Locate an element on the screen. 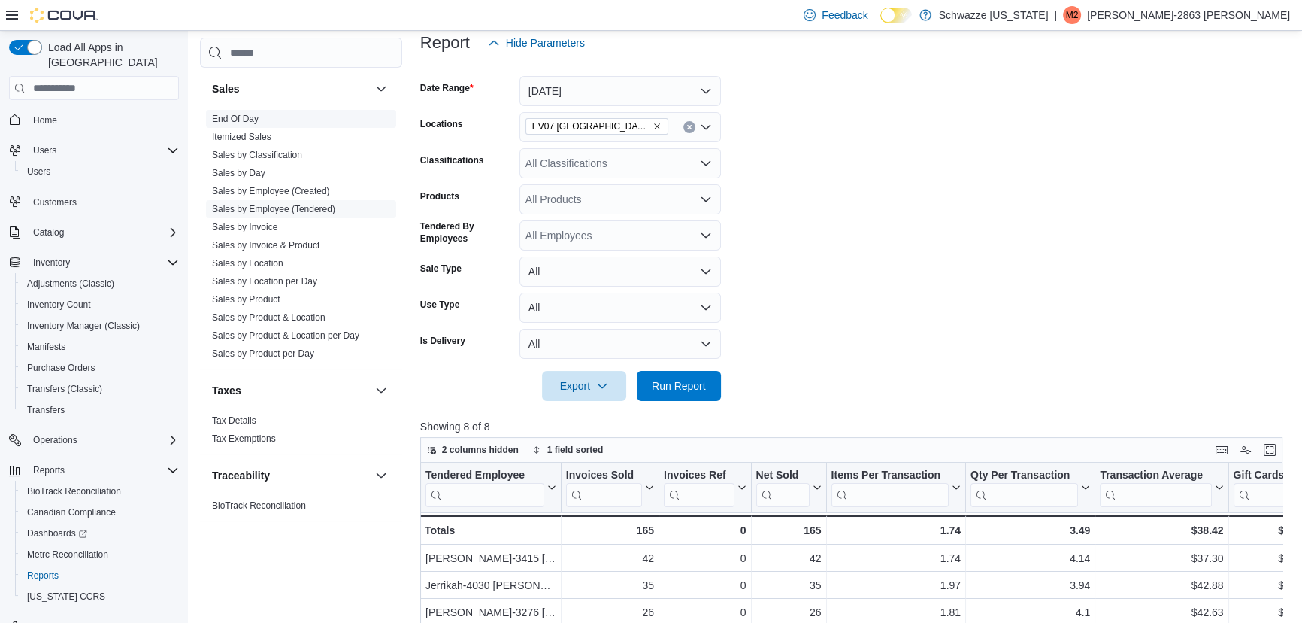 This screenshot has height=623, width=1302. label: Use Type is located at coordinates (440, 304).